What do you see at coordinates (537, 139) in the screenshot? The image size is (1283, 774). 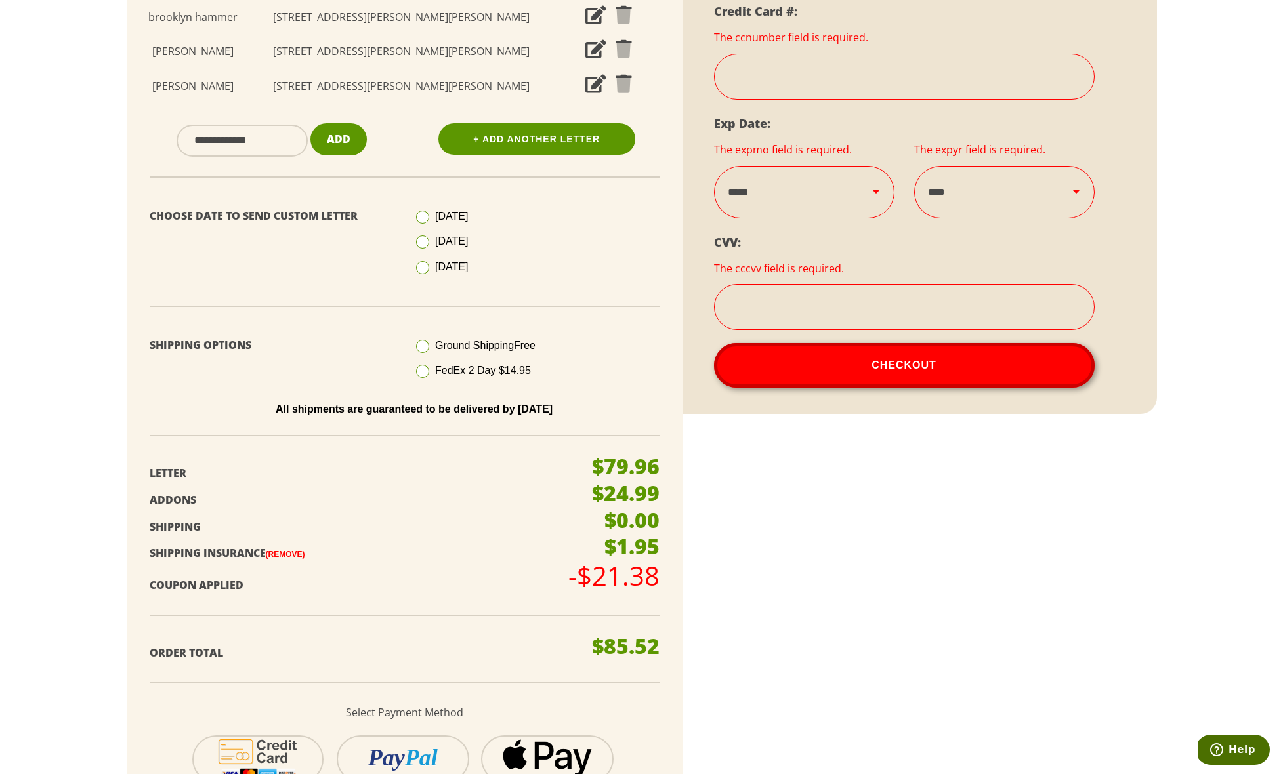 I see `a: + Add Another Letter` at bounding box center [537, 139].